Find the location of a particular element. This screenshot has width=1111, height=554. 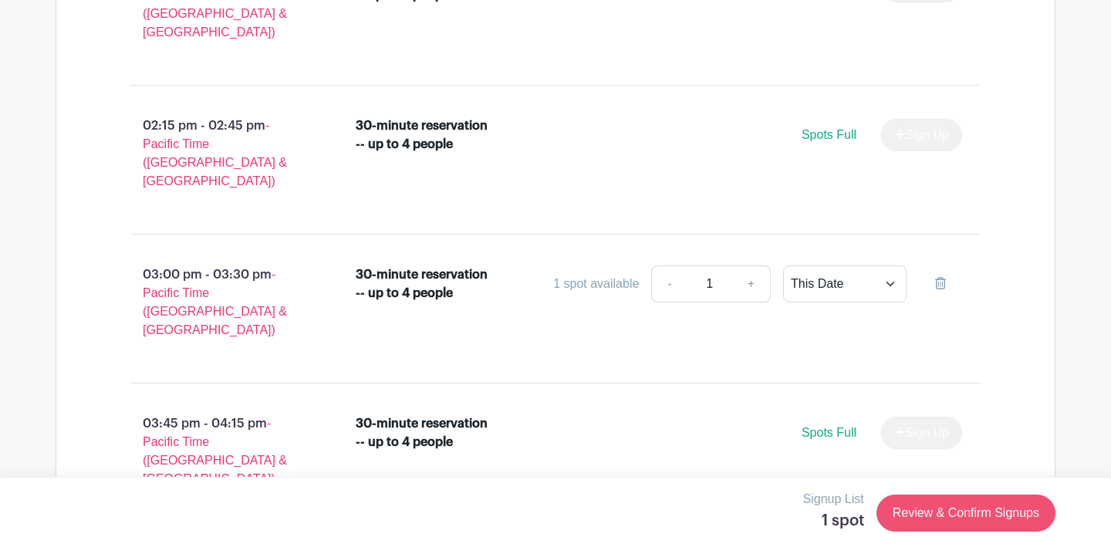

p: 03:00 pm - 03:30 pm is located at coordinates (218, 302).